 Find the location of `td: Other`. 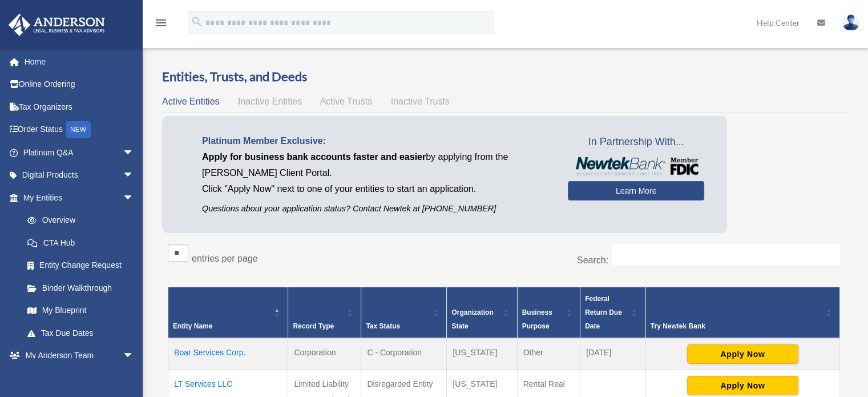

td: Other is located at coordinates (549, 354).